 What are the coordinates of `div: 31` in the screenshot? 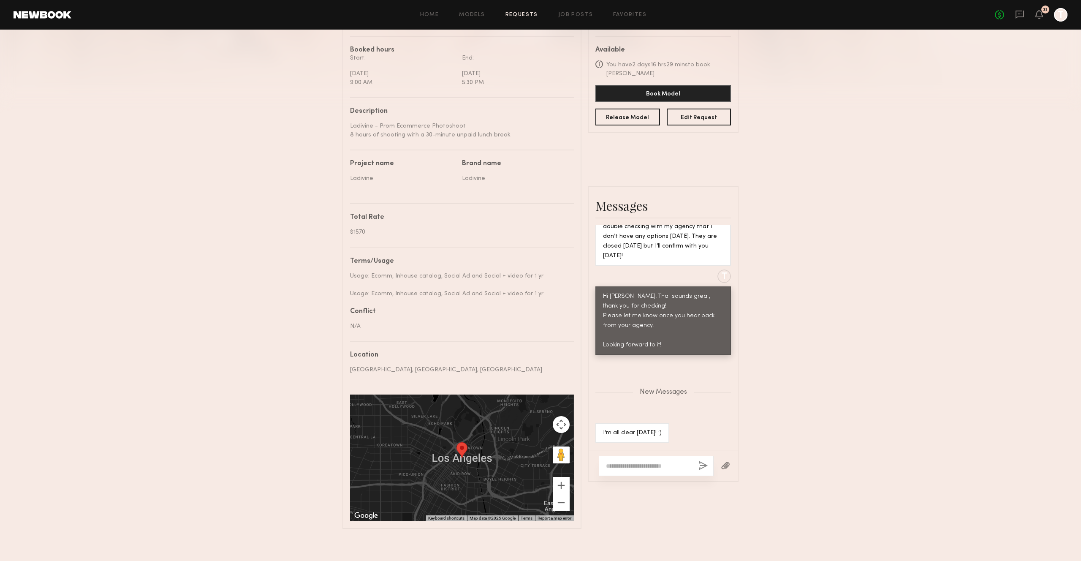 It's located at (1046, 10).